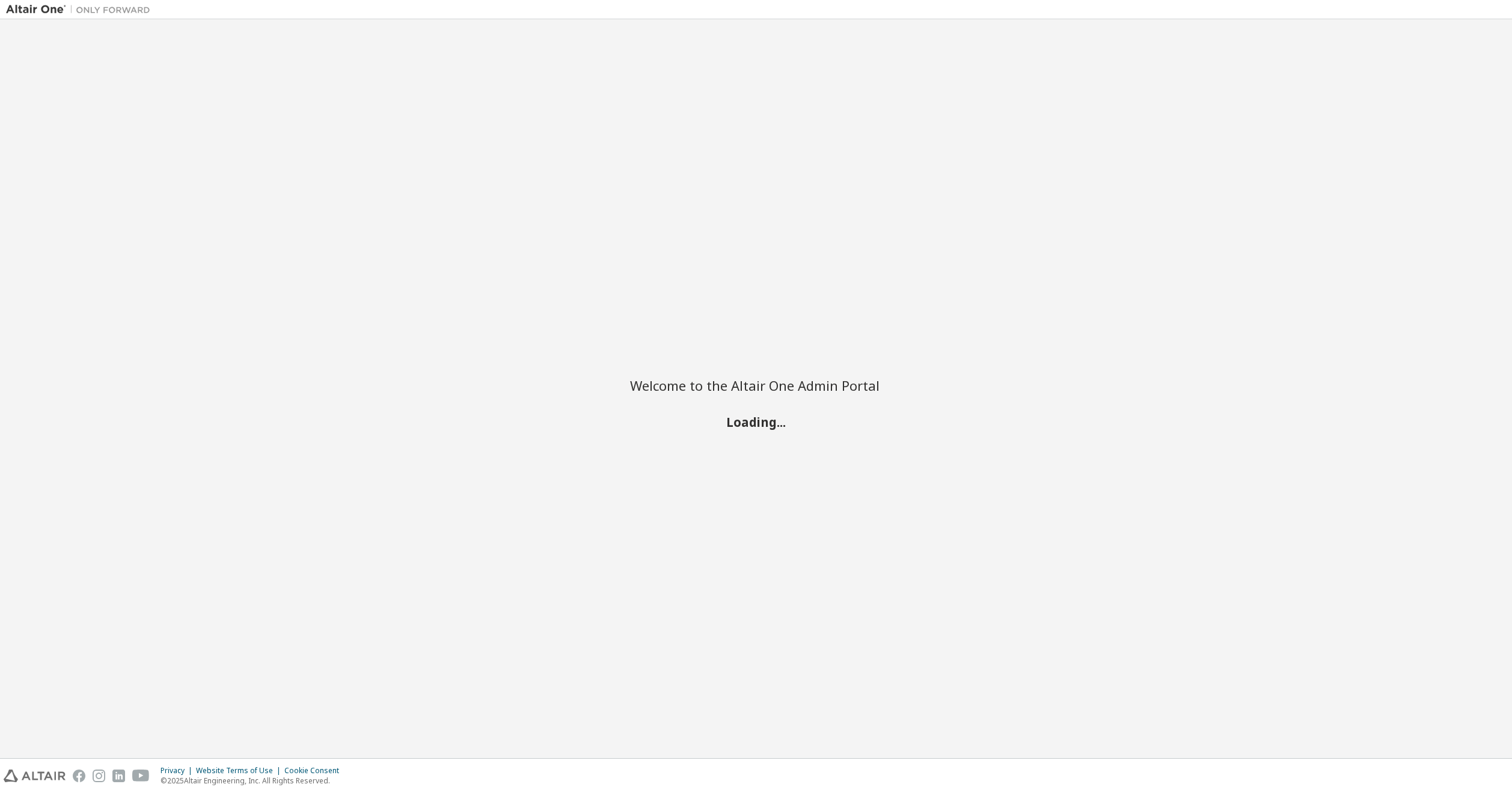 The height and width of the screenshot is (793, 1512). I want to click on img: linkedin.svg, so click(119, 776).